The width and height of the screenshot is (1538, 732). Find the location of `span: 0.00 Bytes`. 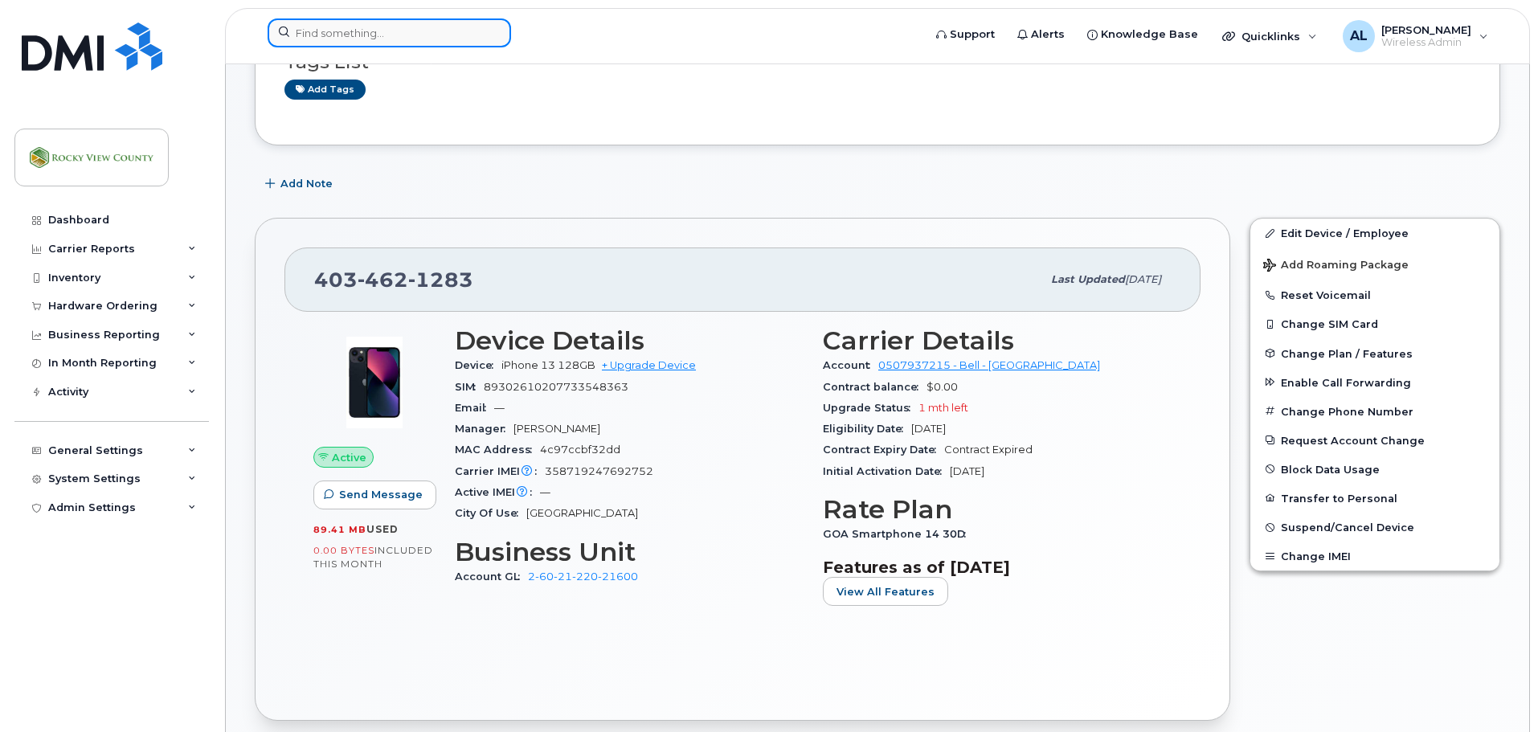

span: 0.00 Bytes is located at coordinates (344, 550).